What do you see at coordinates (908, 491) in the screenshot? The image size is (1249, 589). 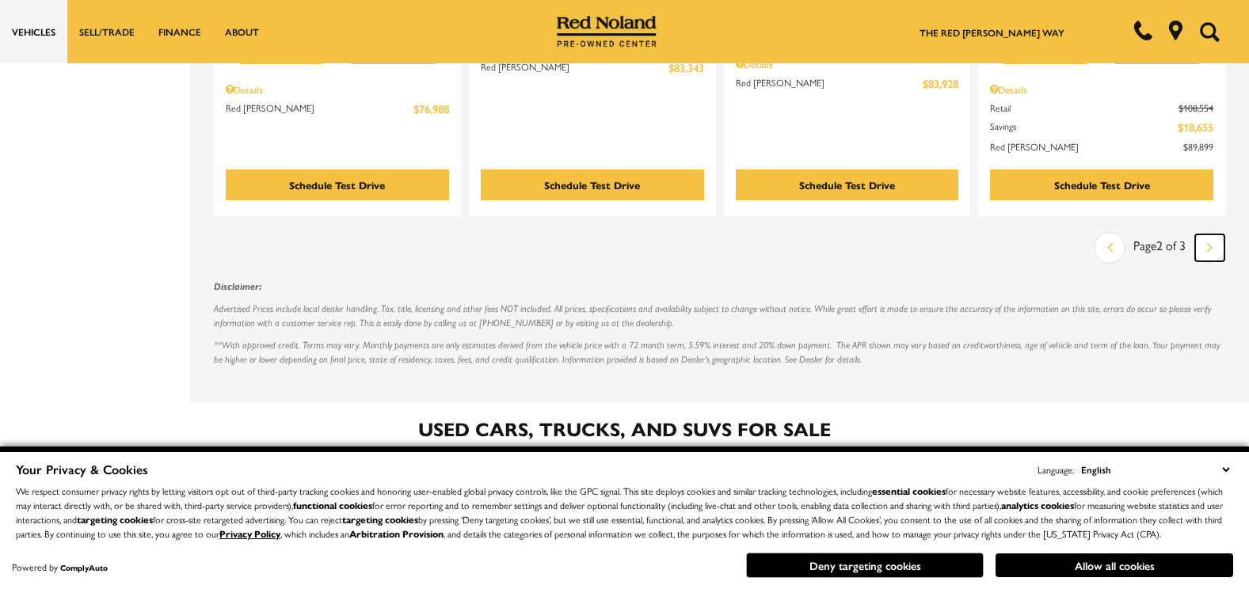 I see `strong: essential cookies` at bounding box center [908, 491].